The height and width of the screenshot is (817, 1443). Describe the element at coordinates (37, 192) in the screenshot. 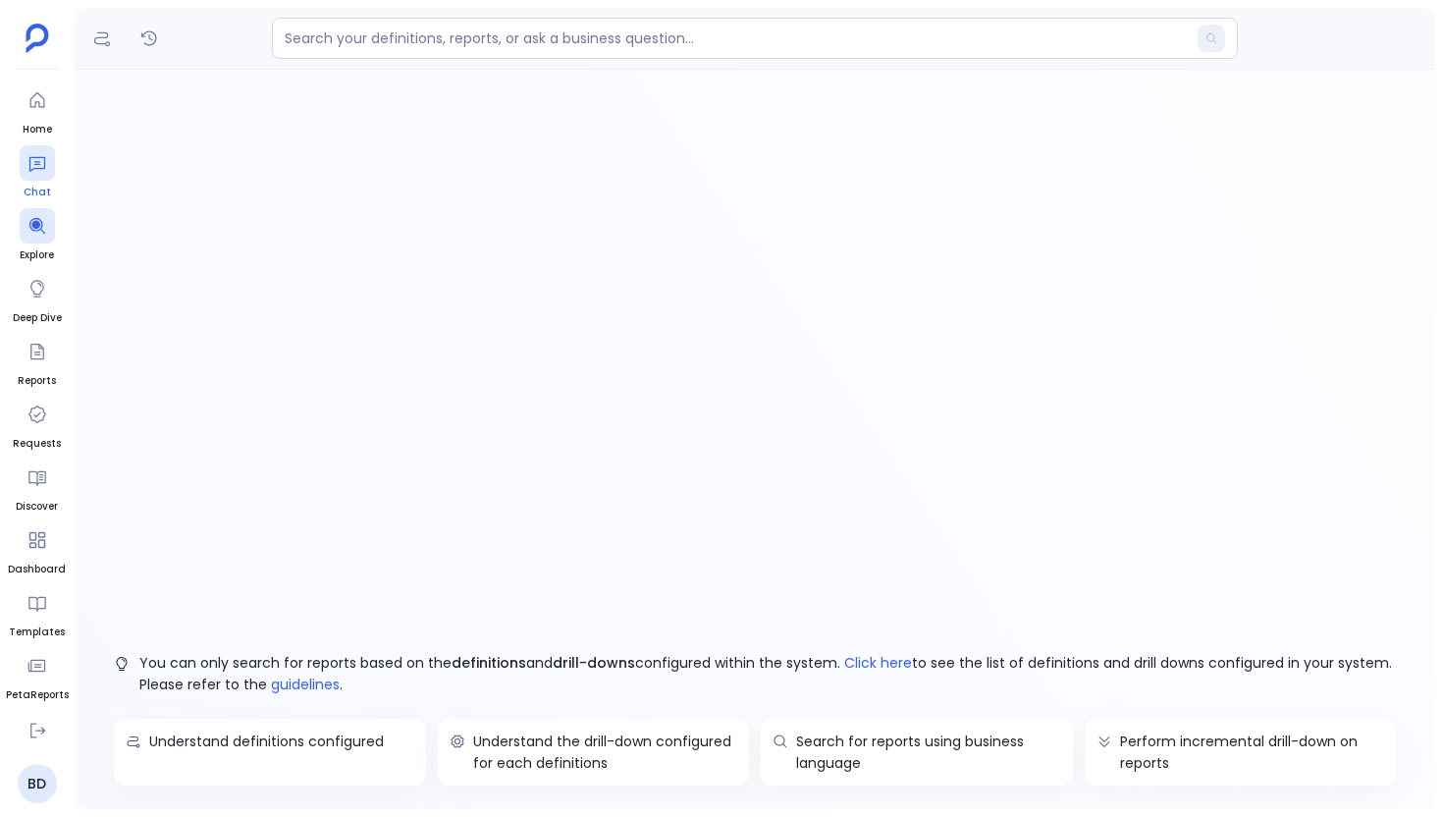

I see `span: Chat` at that location.